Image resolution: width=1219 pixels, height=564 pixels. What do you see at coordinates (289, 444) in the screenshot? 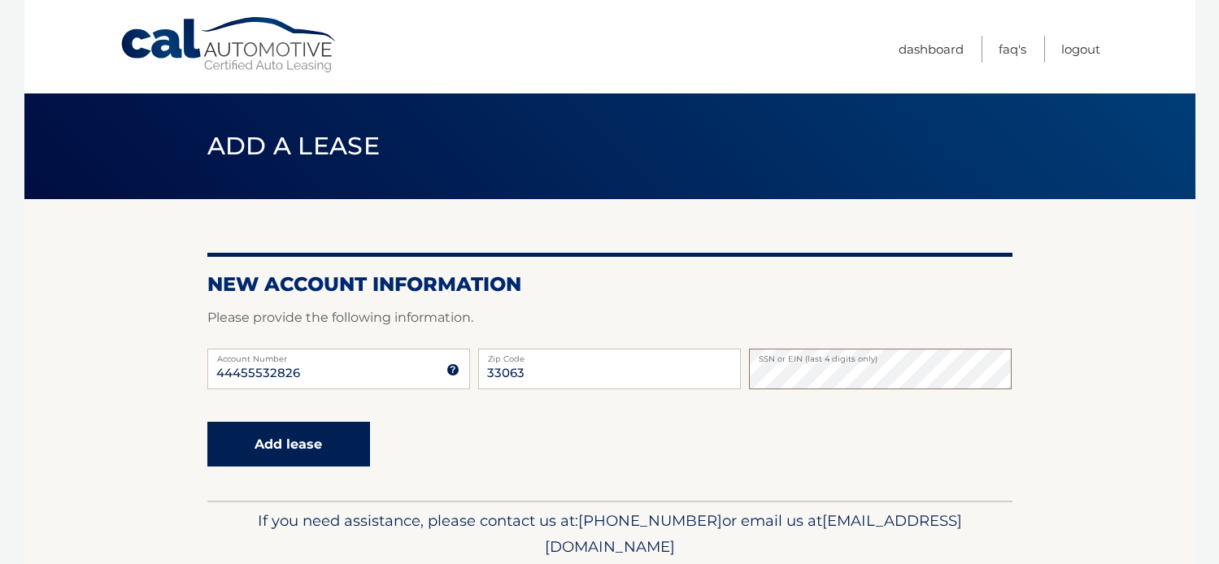
I see `button: Add lease` at bounding box center [289, 444].